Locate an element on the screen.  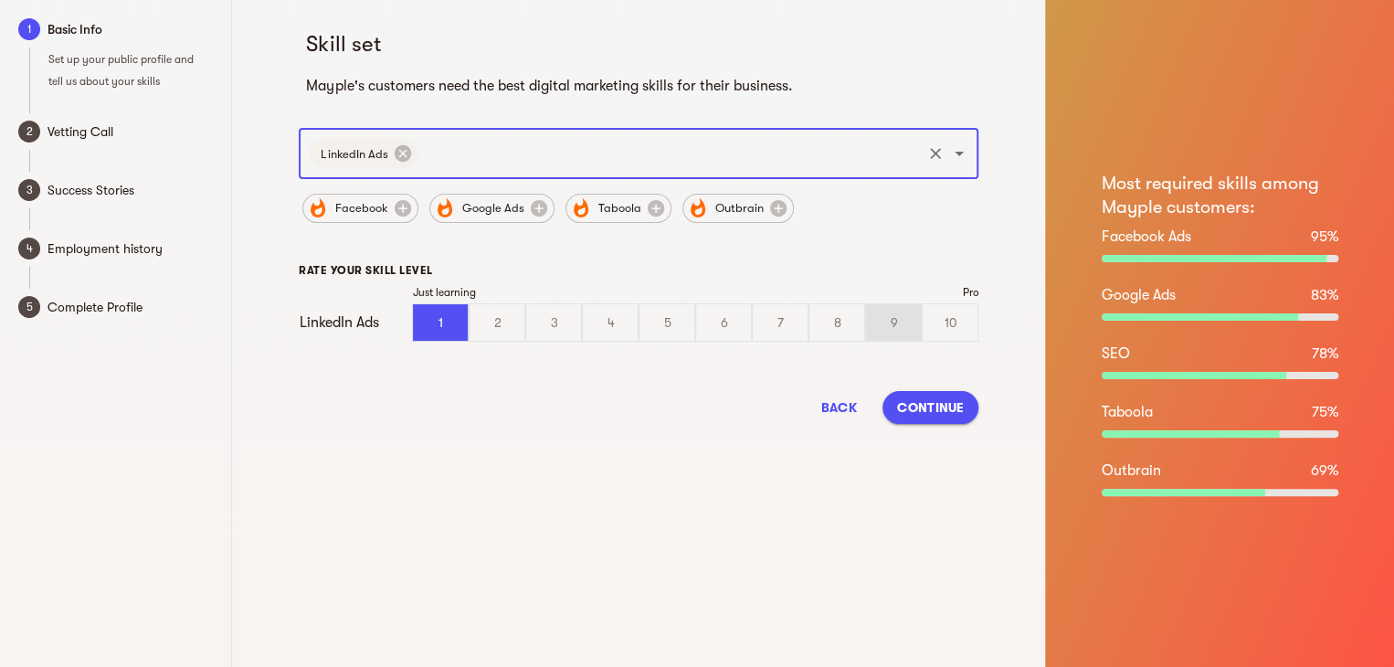
div: Facebook is located at coordinates (360, 208).